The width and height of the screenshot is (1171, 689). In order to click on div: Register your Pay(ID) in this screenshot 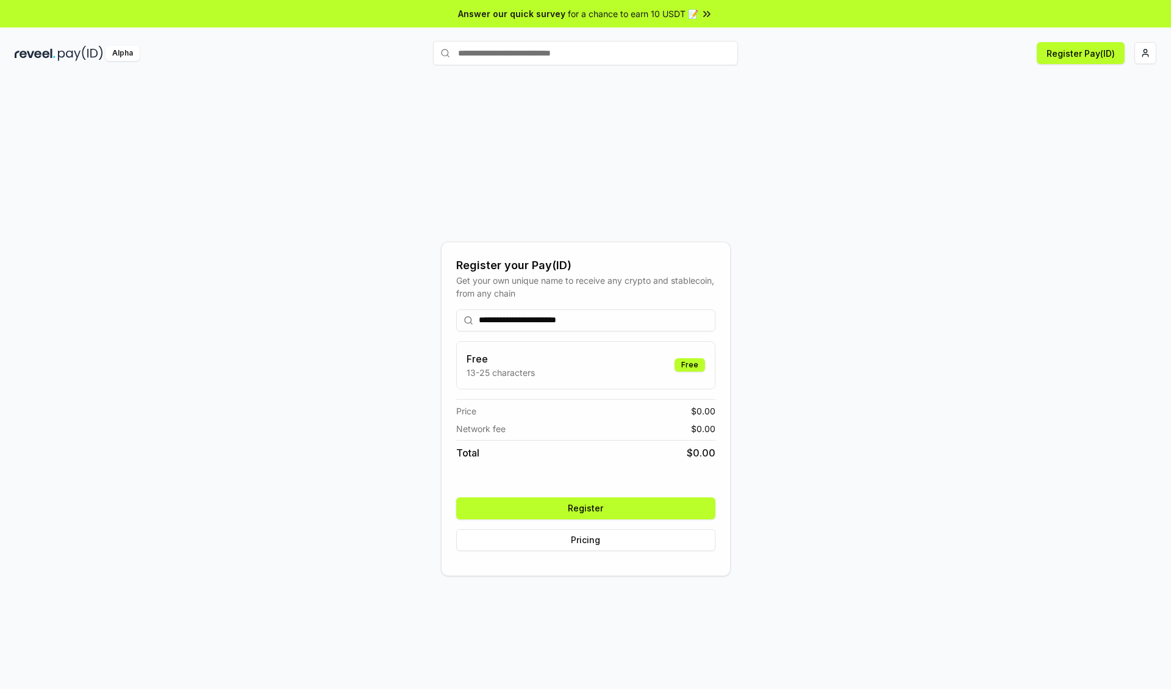, I will do `click(586, 265)`.